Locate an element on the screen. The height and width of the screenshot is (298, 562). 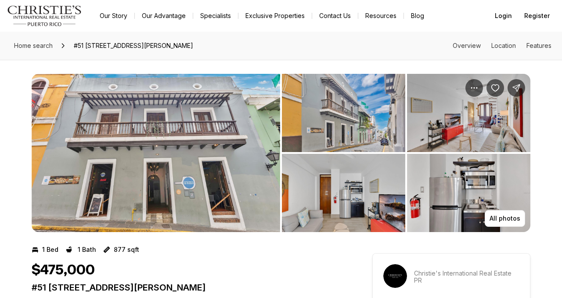
a: logo is located at coordinates (44, 16).